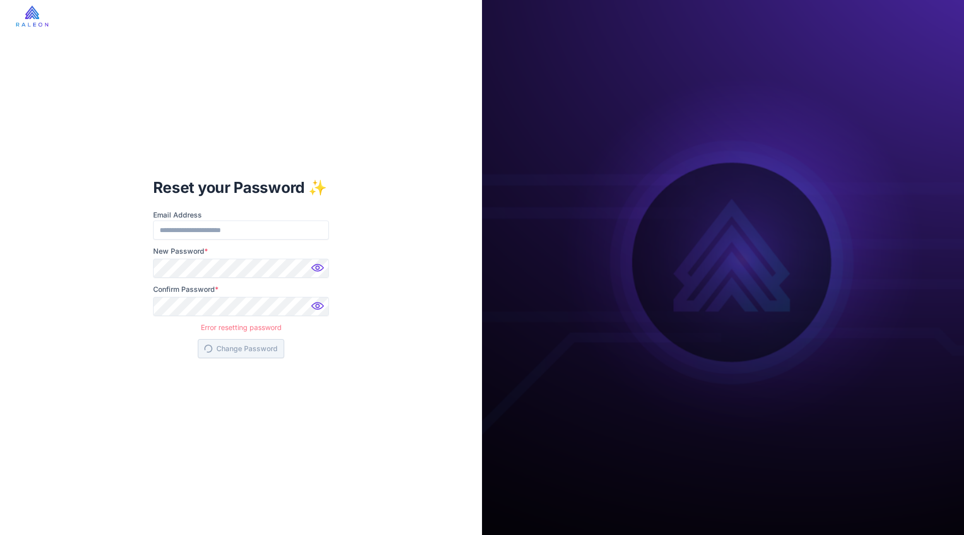  What do you see at coordinates (241, 251) in the screenshot?
I see `label: New Password` at bounding box center [241, 251].